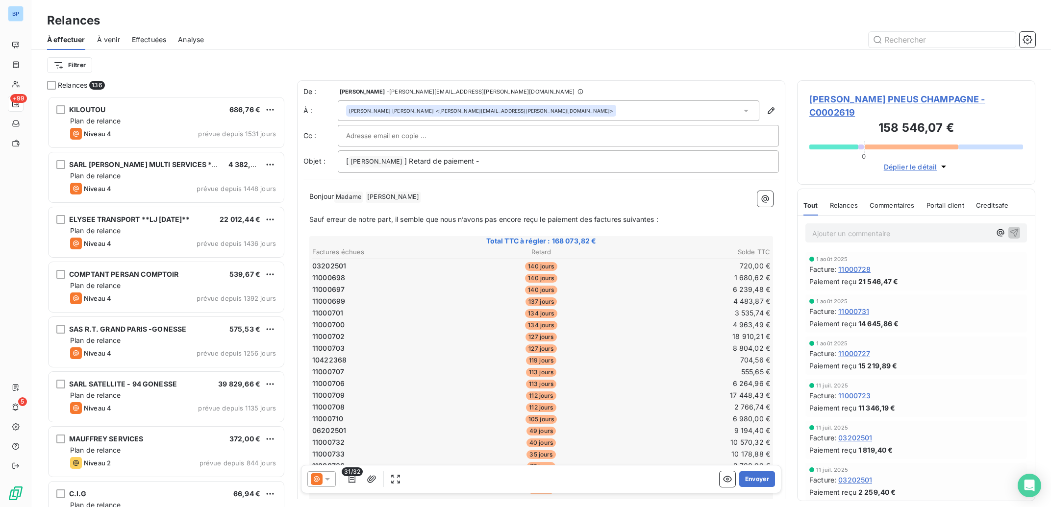 This screenshot has width=1051, height=507. I want to click on span: SARL SATELLITE - 94 GONESSE, so click(123, 384).